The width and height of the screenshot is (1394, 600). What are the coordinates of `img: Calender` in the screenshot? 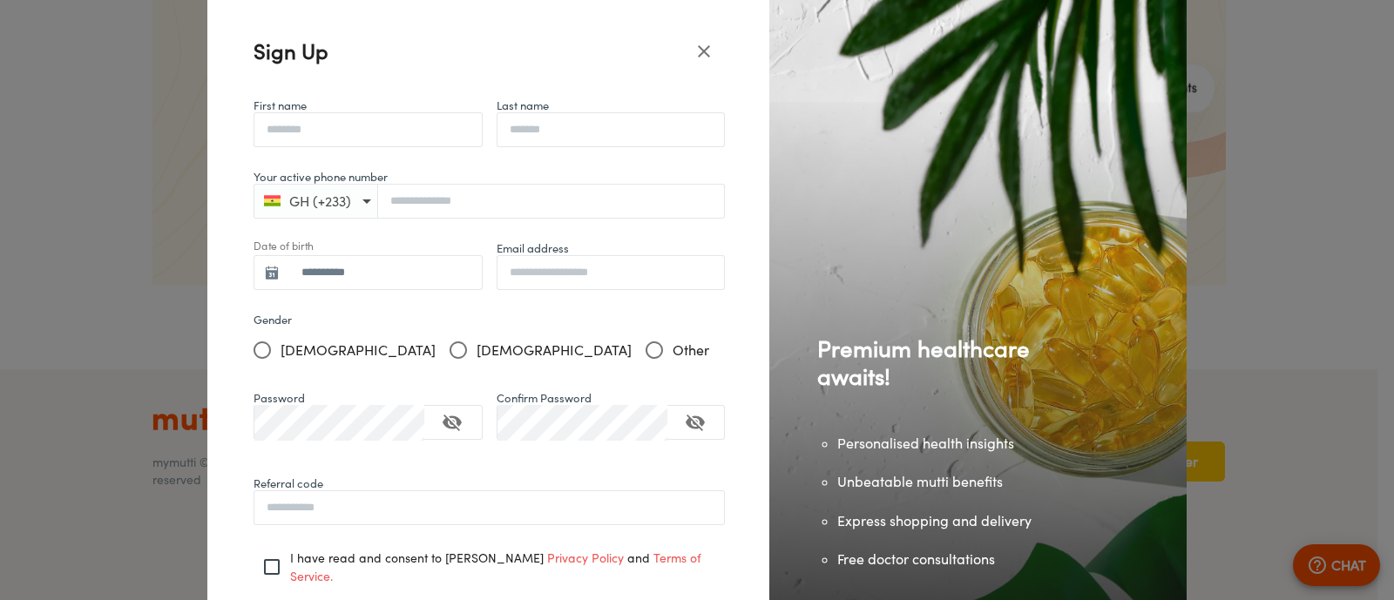 It's located at (272, 273).